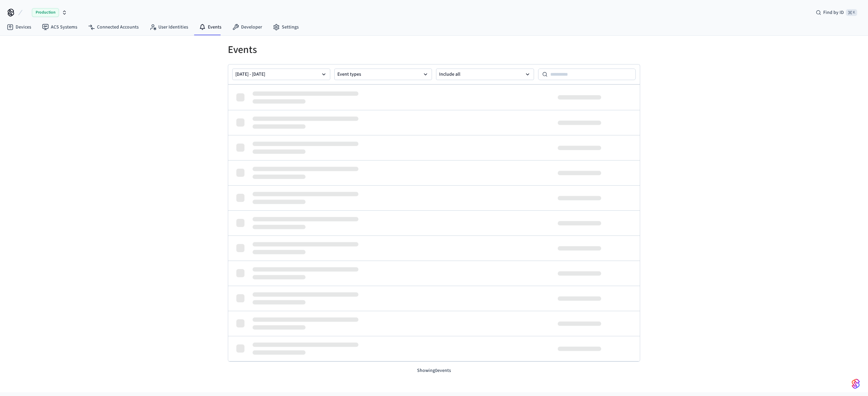  Describe the element at coordinates (434, 50) in the screenshot. I see `h1: Events` at that location.